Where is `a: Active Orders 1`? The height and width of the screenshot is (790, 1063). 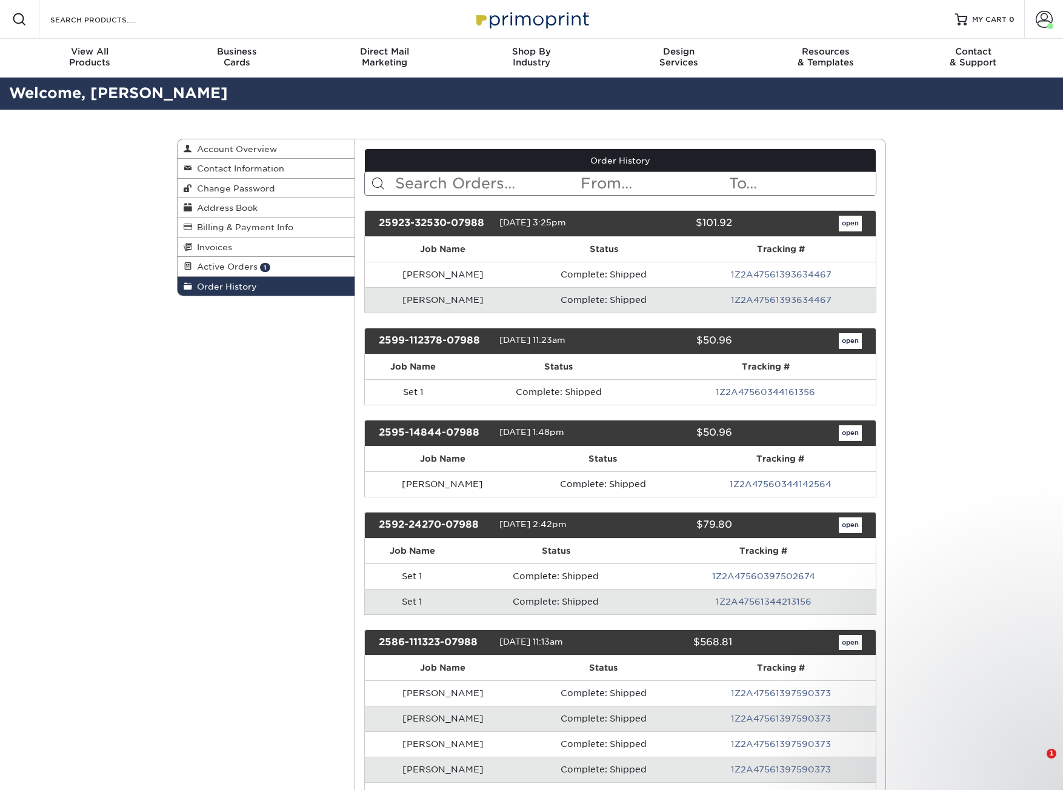
a: Active Orders 1 is located at coordinates (266, 267).